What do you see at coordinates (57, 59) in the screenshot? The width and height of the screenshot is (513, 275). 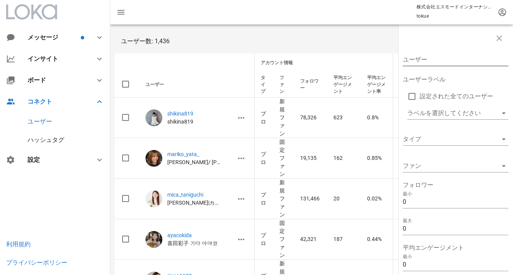 I see `div: インサイト` at bounding box center [57, 59].